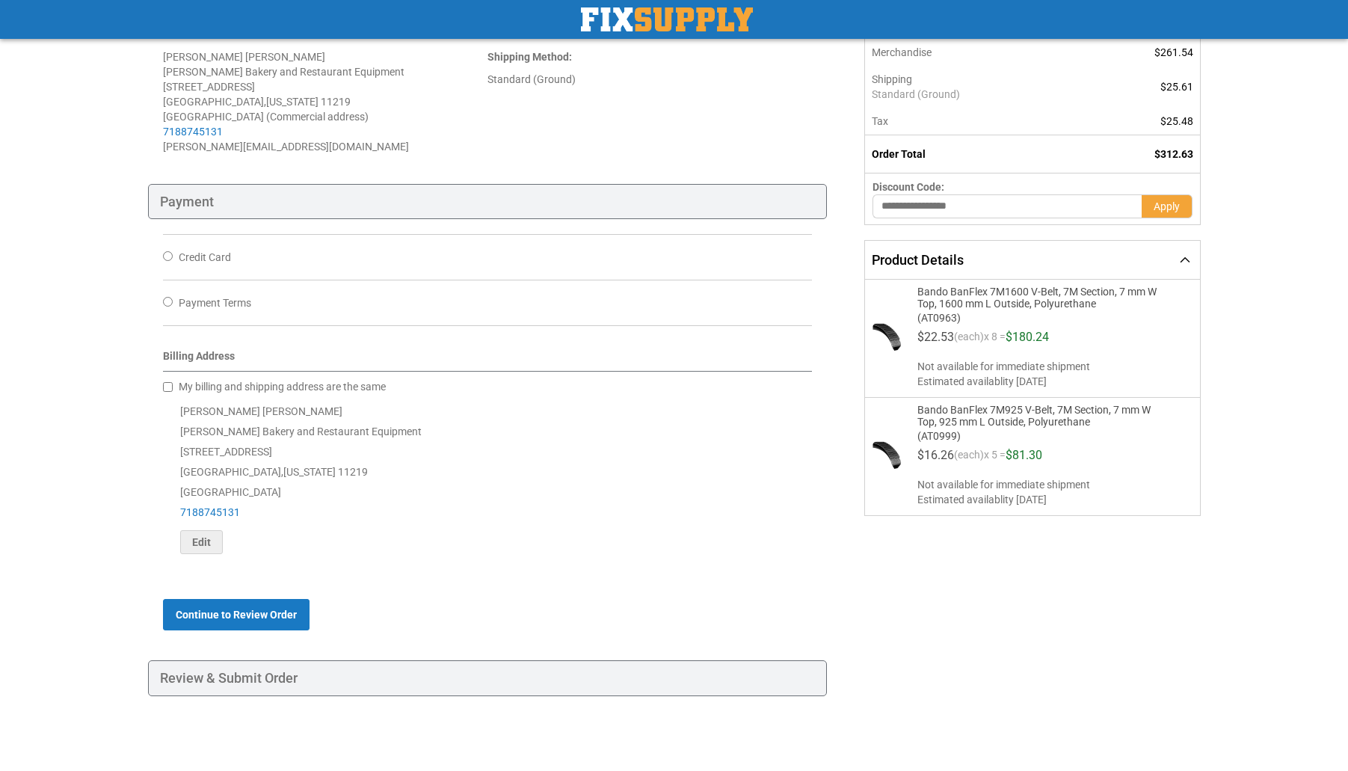 The image size is (1348, 771). Describe the element at coordinates (1043, 316) in the screenshot. I see `span: (AT0963)` at that location.